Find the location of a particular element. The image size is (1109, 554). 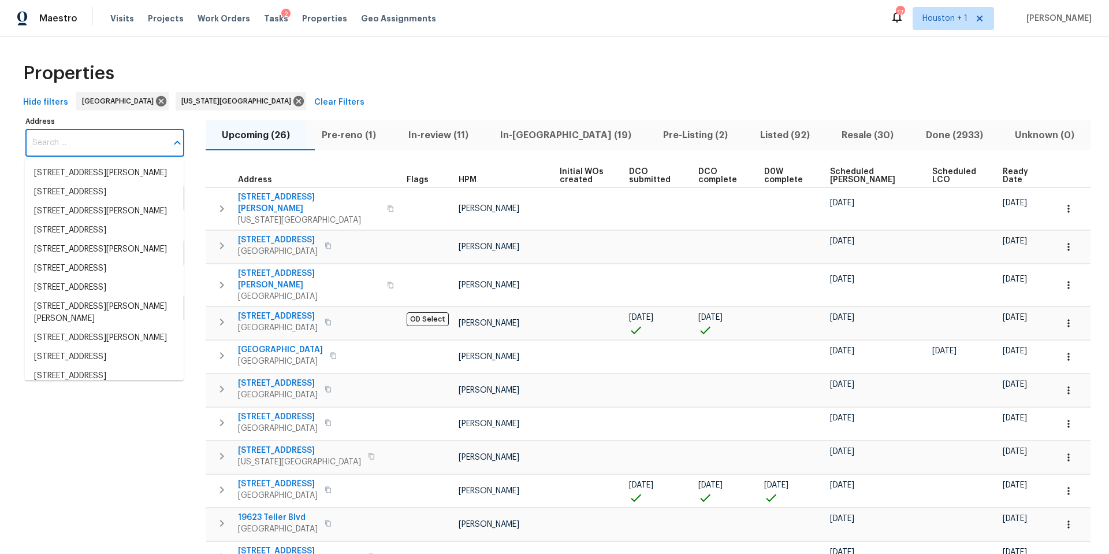

span: Flags is located at coordinates (418, 180).